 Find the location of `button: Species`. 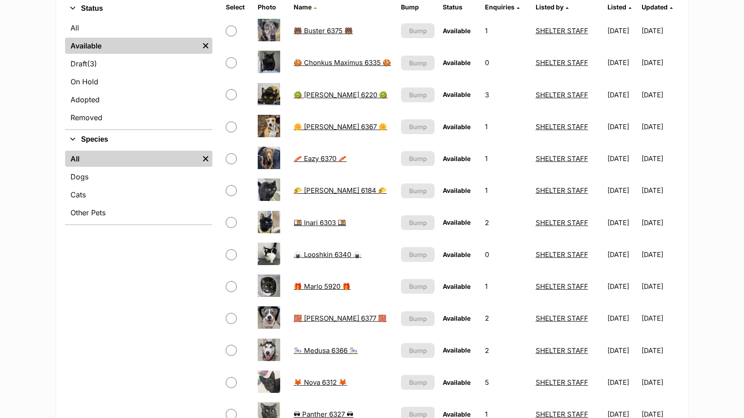

button: Species is located at coordinates (139, 140).